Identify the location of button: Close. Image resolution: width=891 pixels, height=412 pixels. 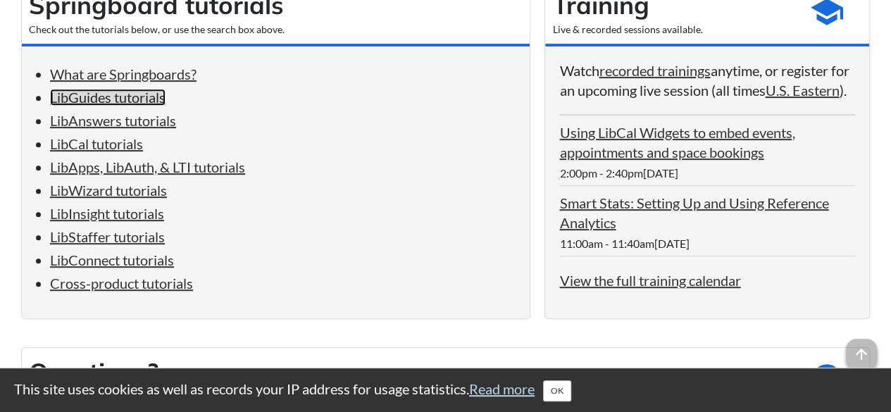
(557, 391).